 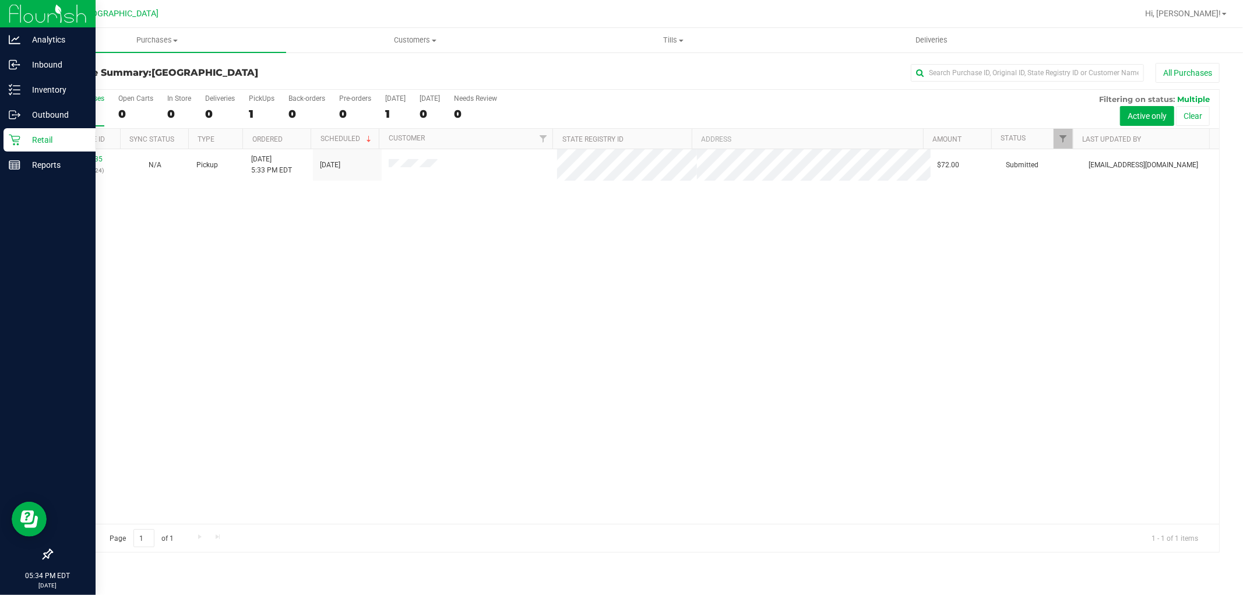 I want to click on a: Customer, so click(x=407, y=138).